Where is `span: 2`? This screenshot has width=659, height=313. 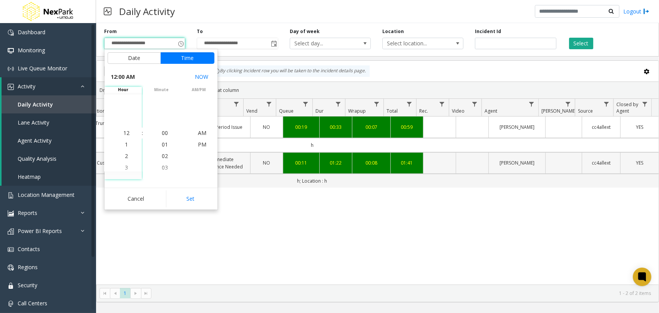
span: 2 is located at coordinates (126, 156).